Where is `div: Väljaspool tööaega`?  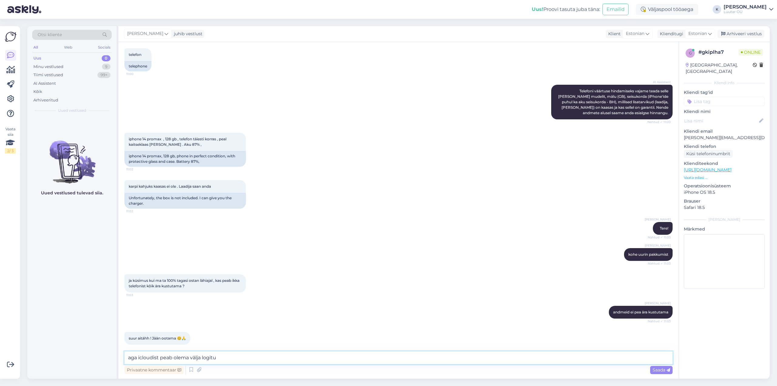 div: Väljaspool tööaega is located at coordinates (667, 9).